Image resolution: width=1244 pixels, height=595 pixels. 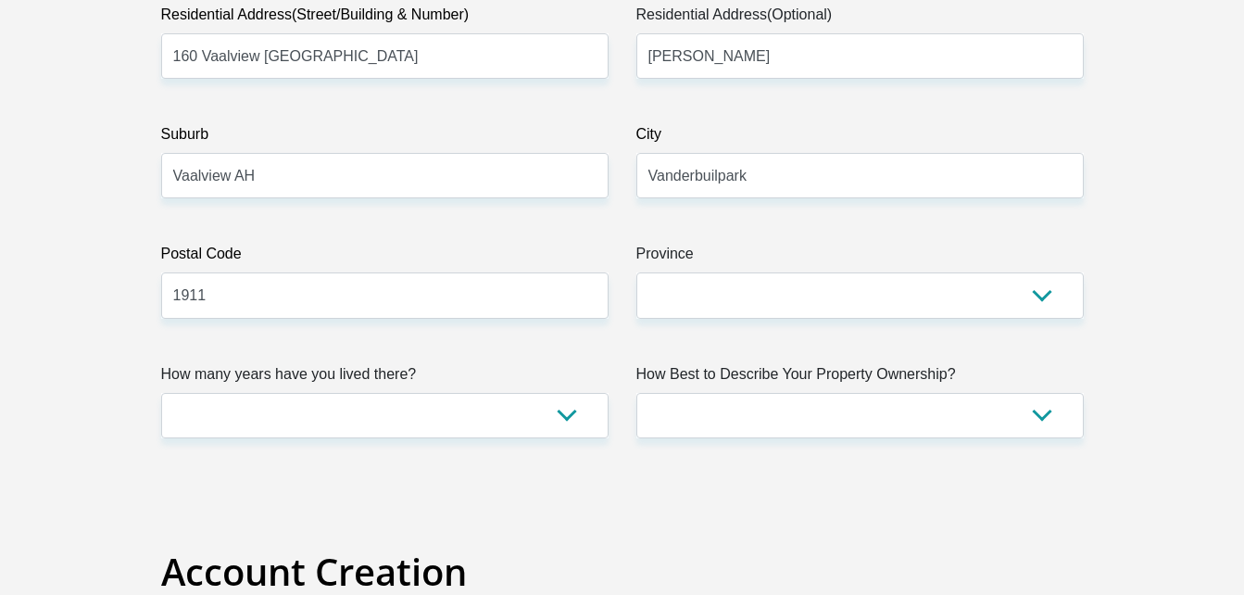 I want to click on input: City, so click(x=860, y=175).